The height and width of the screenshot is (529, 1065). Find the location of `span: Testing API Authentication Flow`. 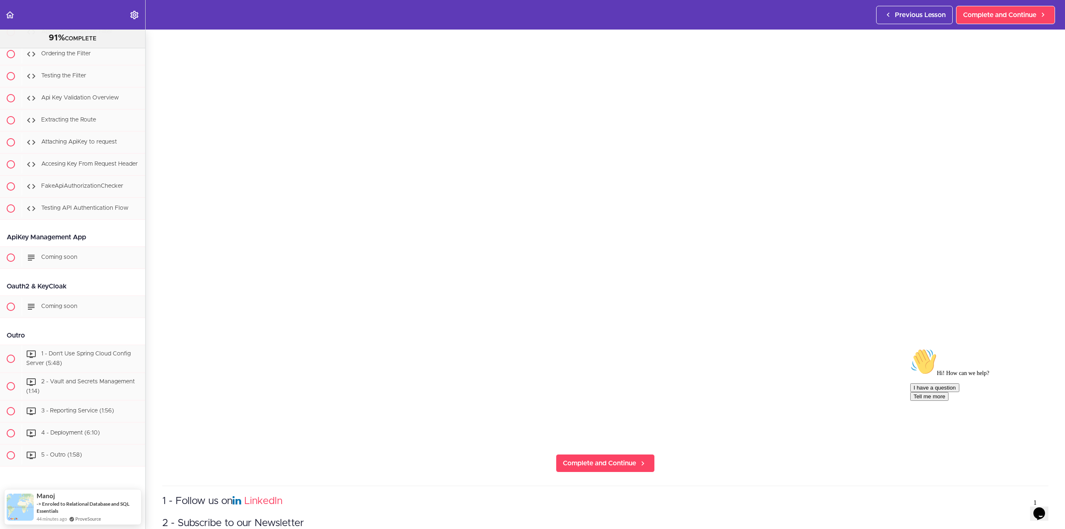

span: Testing API Authentication Flow is located at coordinates (85, 208).